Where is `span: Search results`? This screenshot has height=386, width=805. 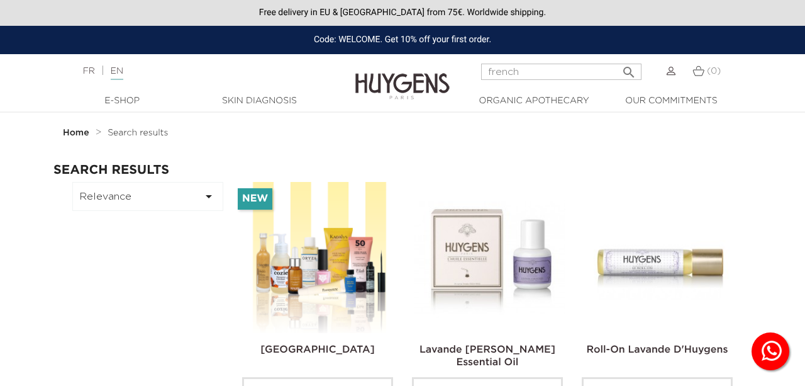 span: Search results is located at coordinates (138, 133).